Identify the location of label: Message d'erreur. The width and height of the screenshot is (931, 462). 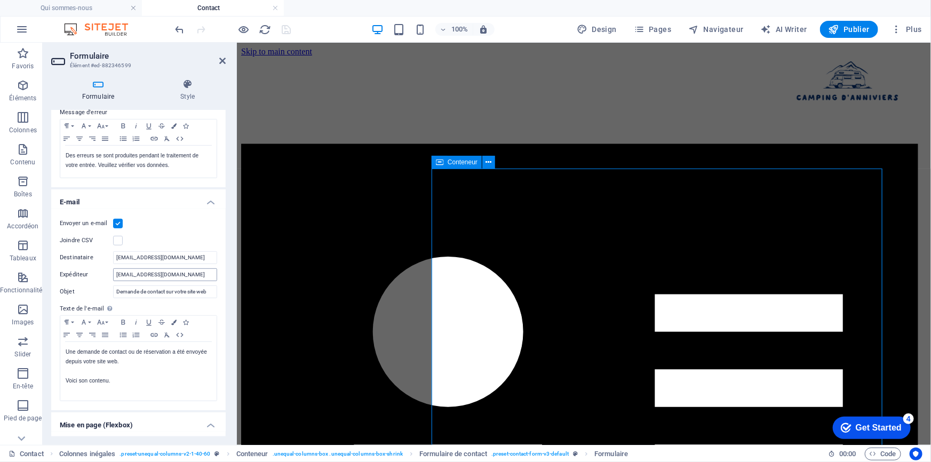
(138, 113).